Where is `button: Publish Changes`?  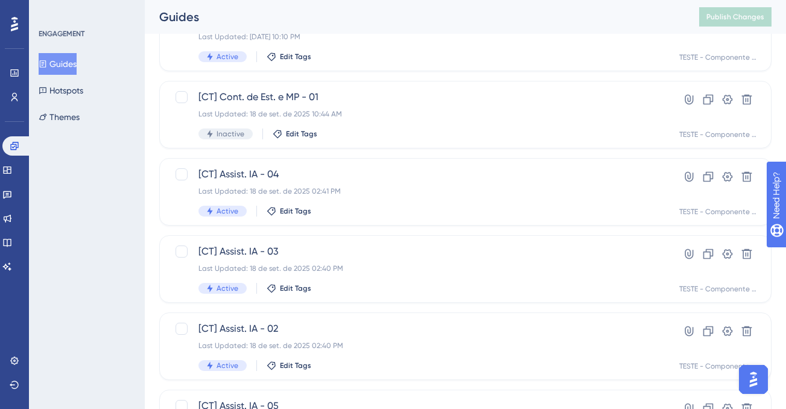 button: Publish Changes is located at coordinates (735, 17).